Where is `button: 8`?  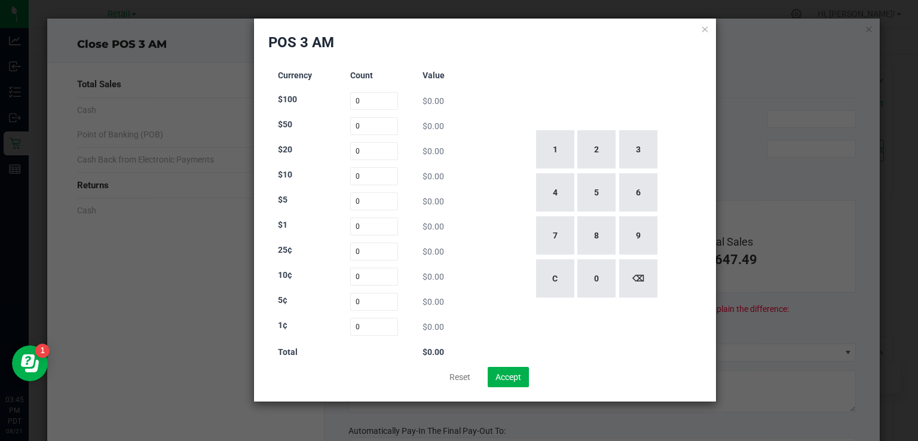
button: 8 is located at coordinates (597, 236).